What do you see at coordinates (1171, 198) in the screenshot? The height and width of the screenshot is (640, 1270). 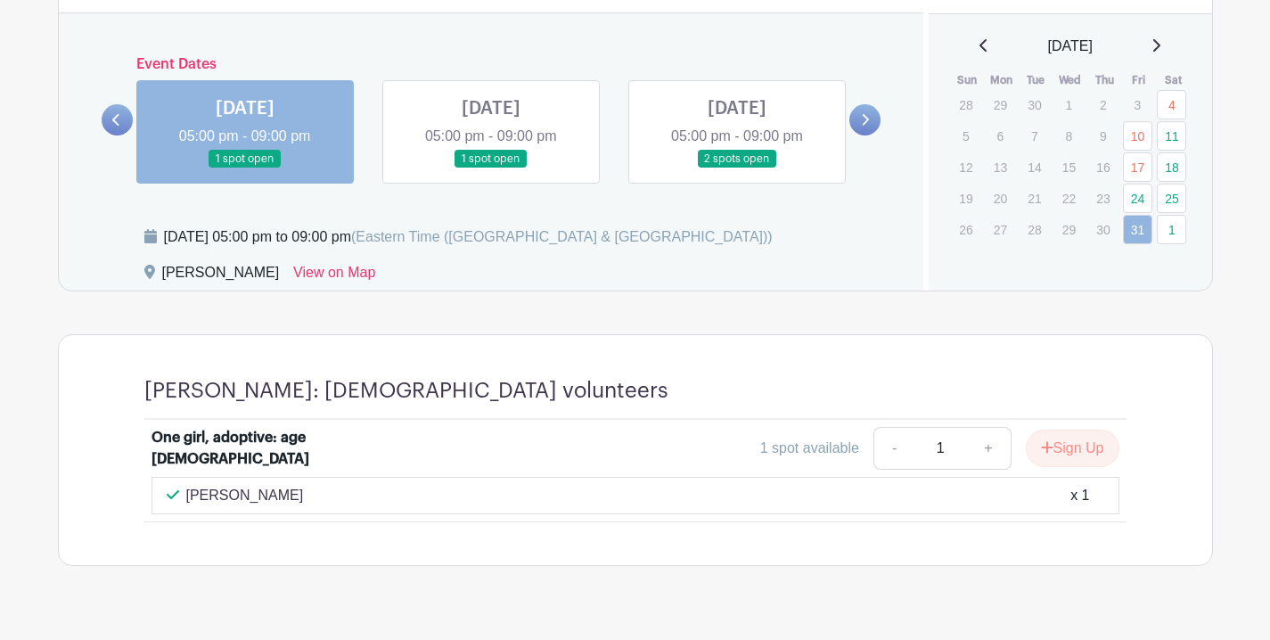 I see `a: 25` at bounding box center [1171, 198].